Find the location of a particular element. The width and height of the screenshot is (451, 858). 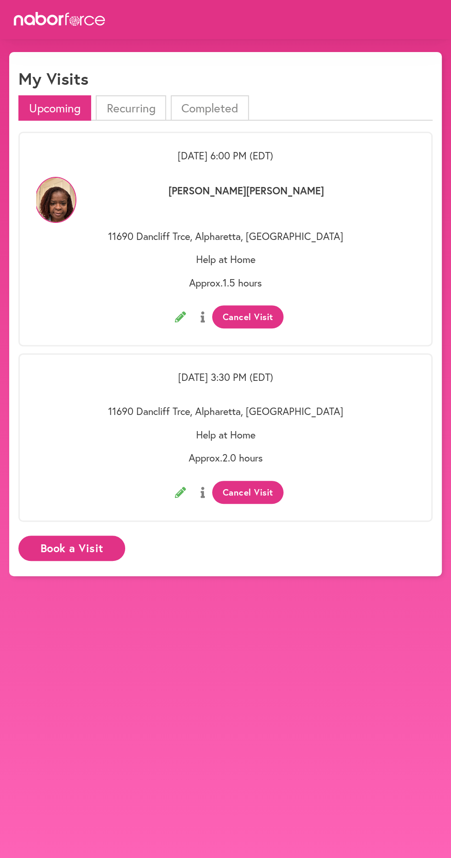

h1: My Visits is located at coordinates (53, 78).